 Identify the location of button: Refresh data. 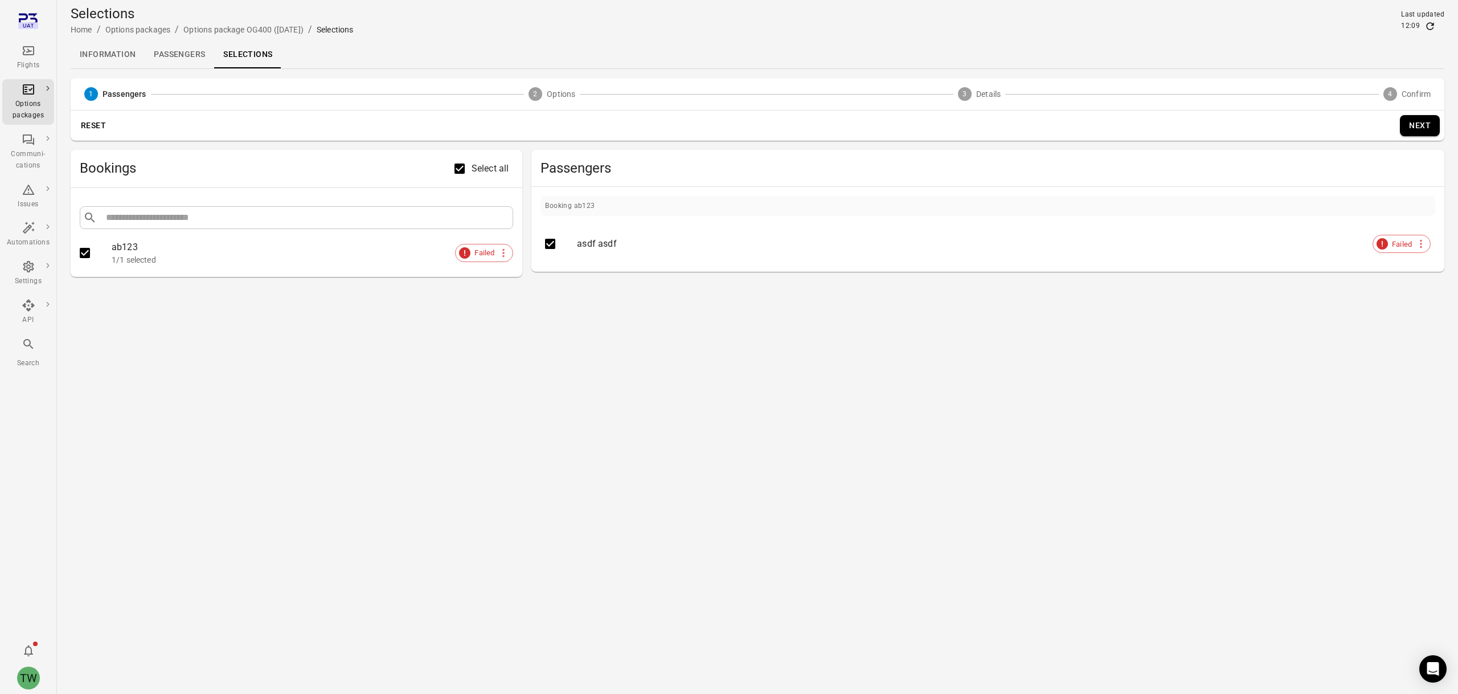
(1430, 26).